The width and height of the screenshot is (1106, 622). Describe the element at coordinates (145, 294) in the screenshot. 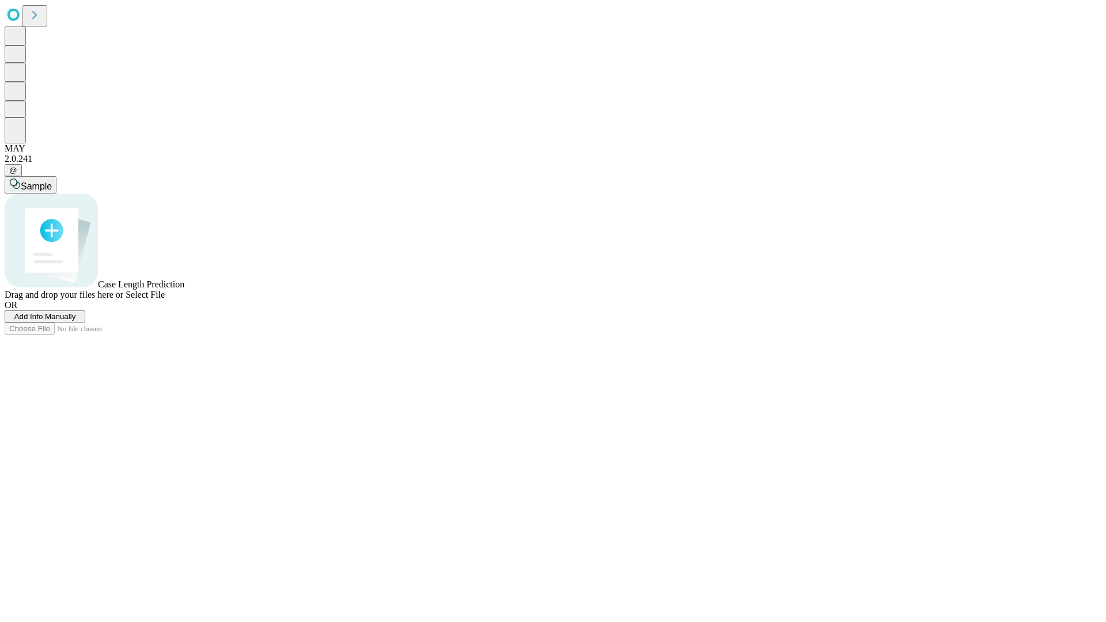

I see `span: Select File` at that location.